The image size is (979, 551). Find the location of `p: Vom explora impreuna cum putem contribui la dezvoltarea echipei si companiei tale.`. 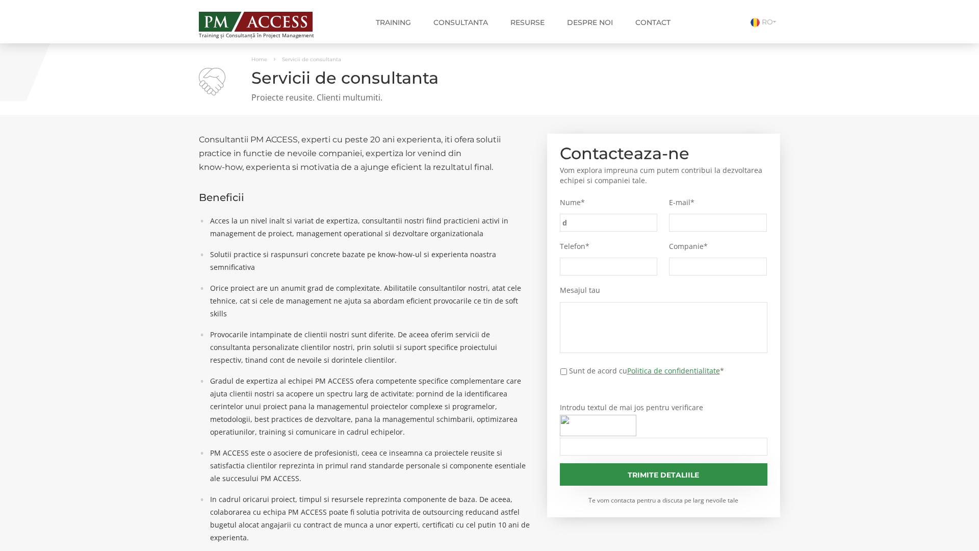

p: Vom explora impreuna cum putem contribui la dezvoltarea echipei si companiei tale. is located at coordinates (664, 175).